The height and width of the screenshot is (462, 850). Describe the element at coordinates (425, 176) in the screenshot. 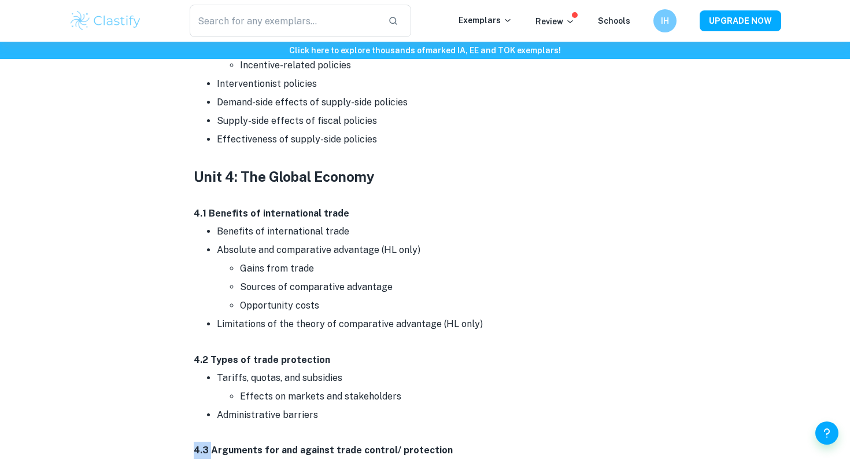

I see `h3: Unit 4: The Global Economy` at that location.